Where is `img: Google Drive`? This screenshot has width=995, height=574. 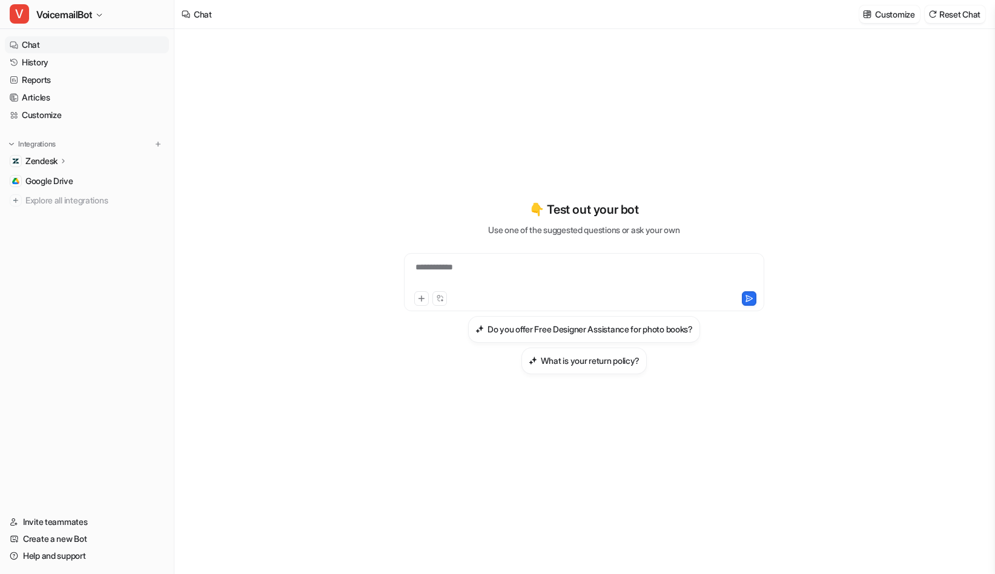 img: Google Drive is located at coordinates (16, 181).